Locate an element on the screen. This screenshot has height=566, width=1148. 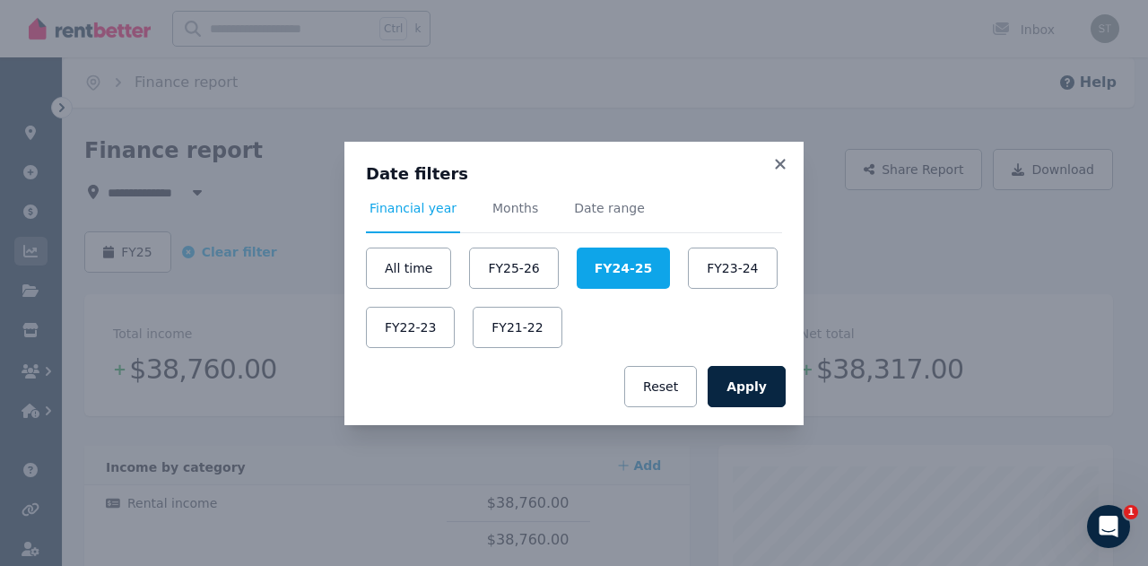
button: Apply is located at coordinates (746, 387).